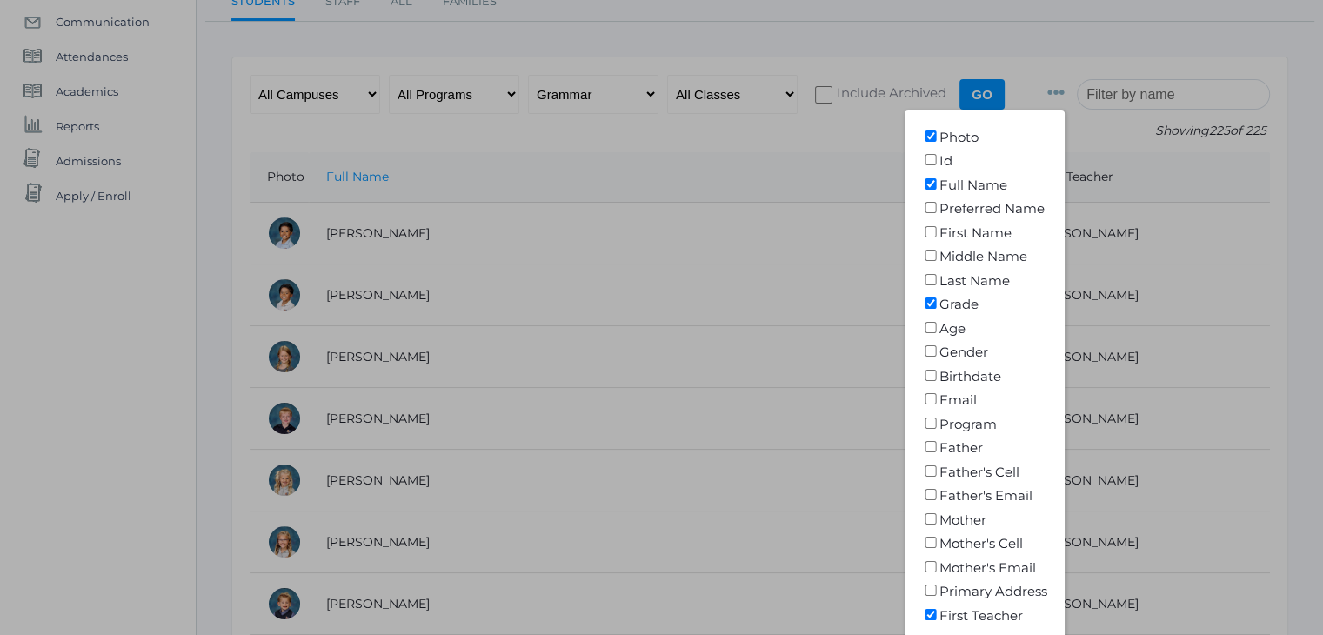 This screenshot has height=635, width=1323. Describe the element at coordinates (931, 231) in the screenshot. I see `input: First Name` at that location.